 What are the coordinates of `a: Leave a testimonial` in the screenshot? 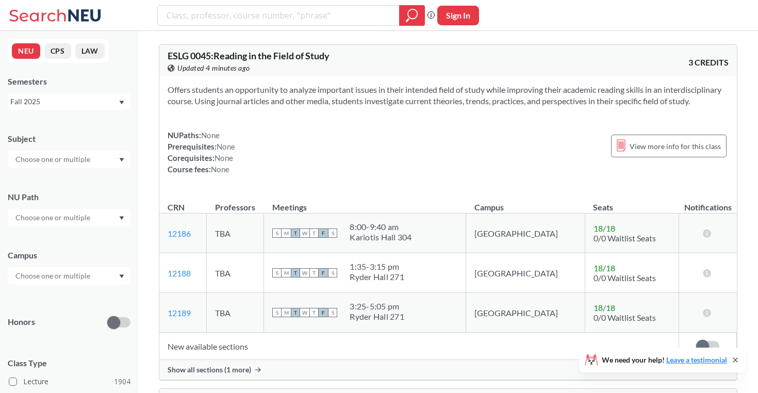 It's located at (697, 359).